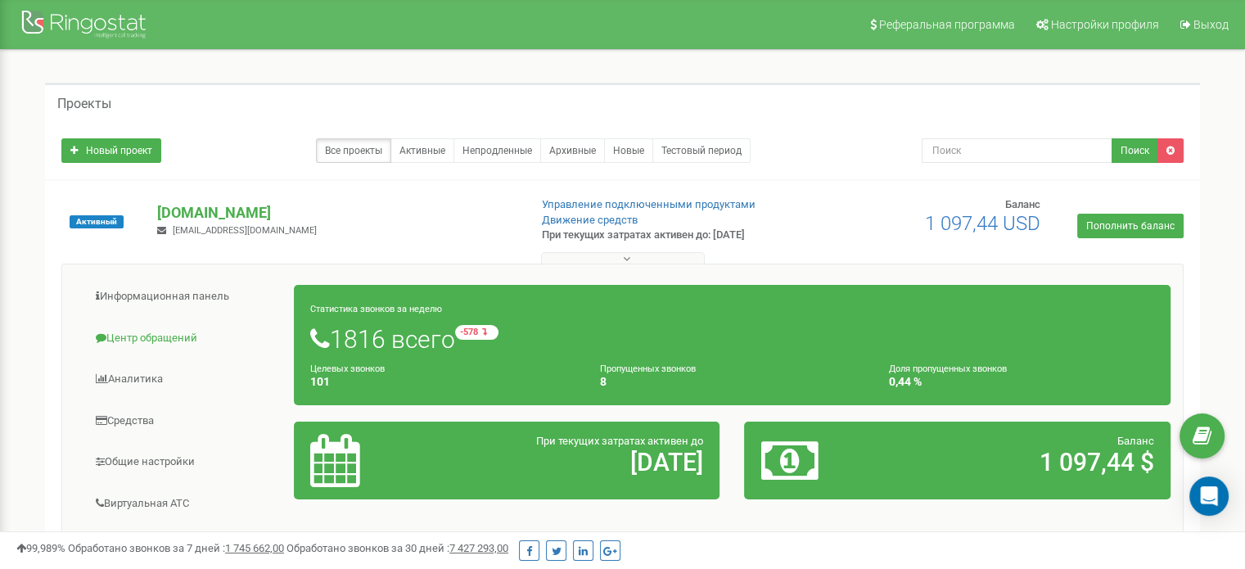 The height and width of the screenshot is (569, 1245). Describe the element at coordinates (648, 204) in the screenshot. I see `a: Управление подключенными продуктами` at that location.